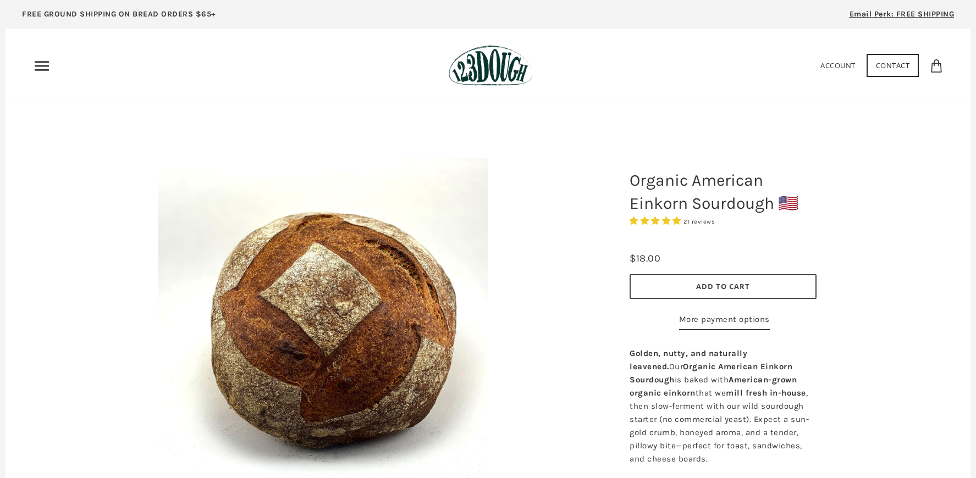  Describe the element at coordinates (766, 393) in the screenshot. I see `b: mill fresh in-house` at that location.